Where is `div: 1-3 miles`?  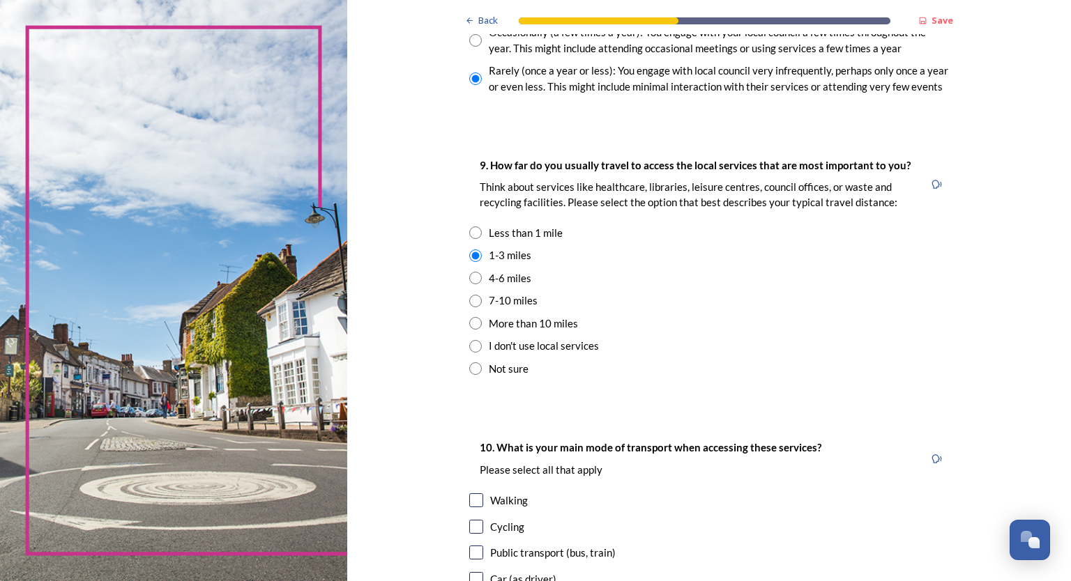
div: 1-3 miles is located at coordinates (510, 255).